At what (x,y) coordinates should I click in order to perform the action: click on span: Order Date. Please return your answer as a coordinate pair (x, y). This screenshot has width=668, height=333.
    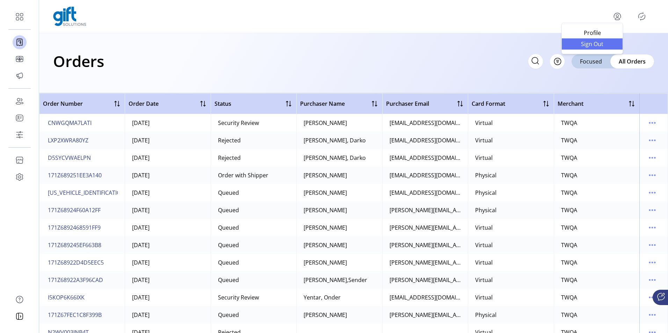
    Looking at the image, I should click on (144, 104).